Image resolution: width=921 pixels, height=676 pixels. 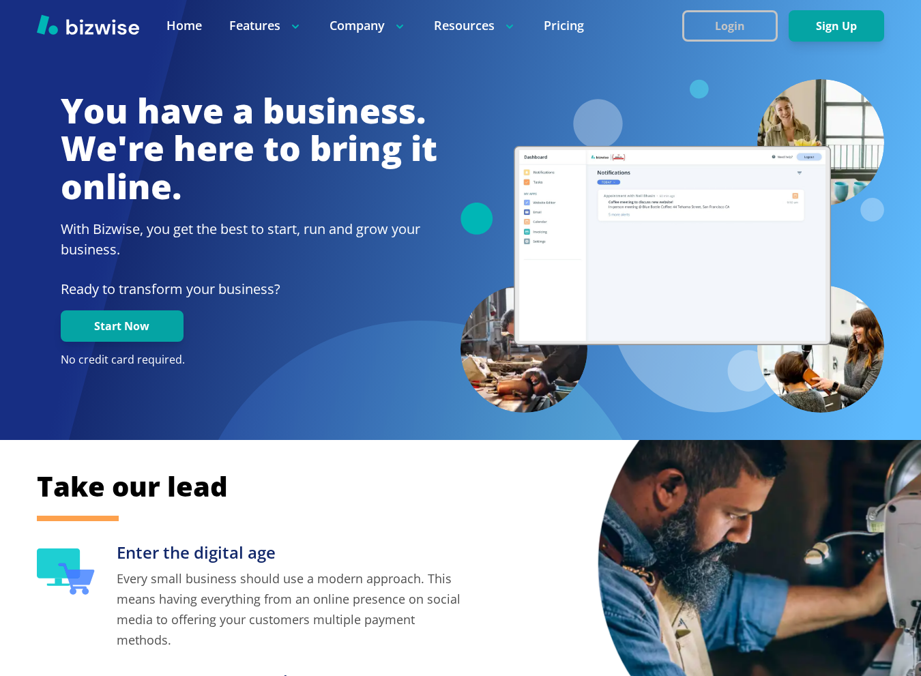 What do you see at coordinates (288, 609) in the screenshot?
I see `p: Every small business should use a modern approach. This means having everything from an online pr...` at bounding box center [288, 609].